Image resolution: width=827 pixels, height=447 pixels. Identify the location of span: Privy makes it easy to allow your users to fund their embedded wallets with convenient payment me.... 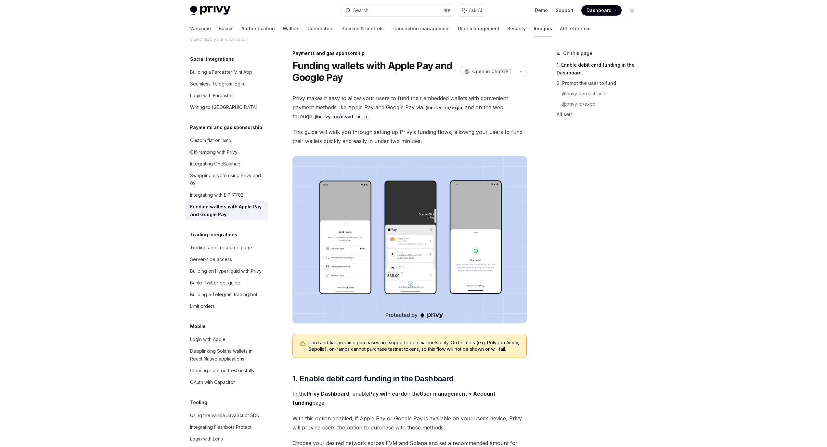
(410, 107).